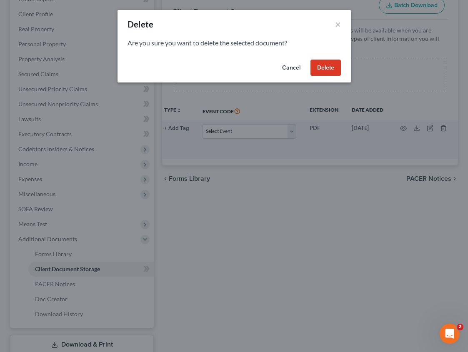 The width and height of the screenshot is (468, 352). Describe the element at coordinates (140, 24) in the screenshot. I see `div: Delete` at that location.